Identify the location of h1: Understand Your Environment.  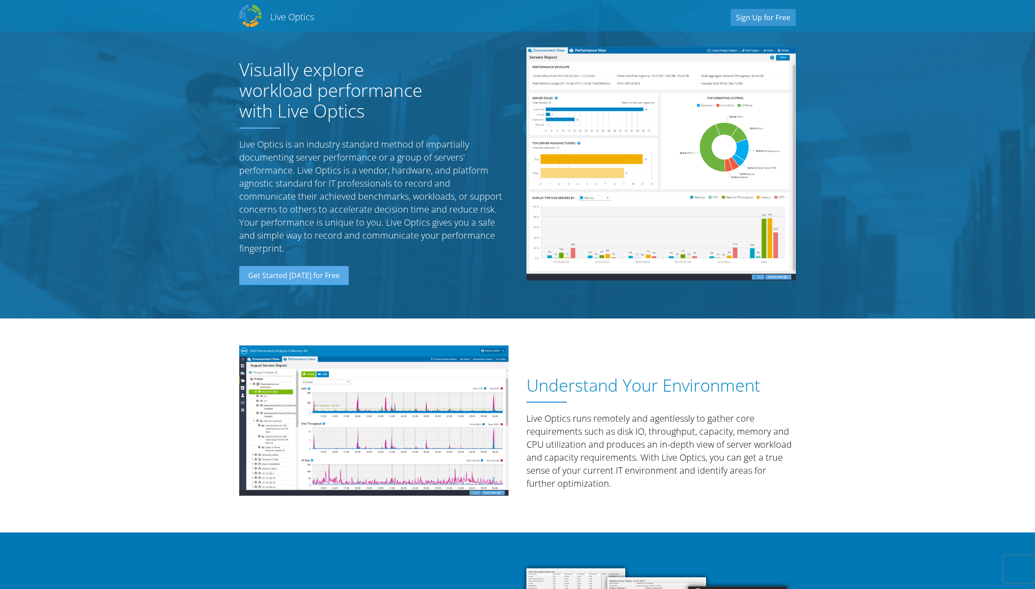
(659, 386).